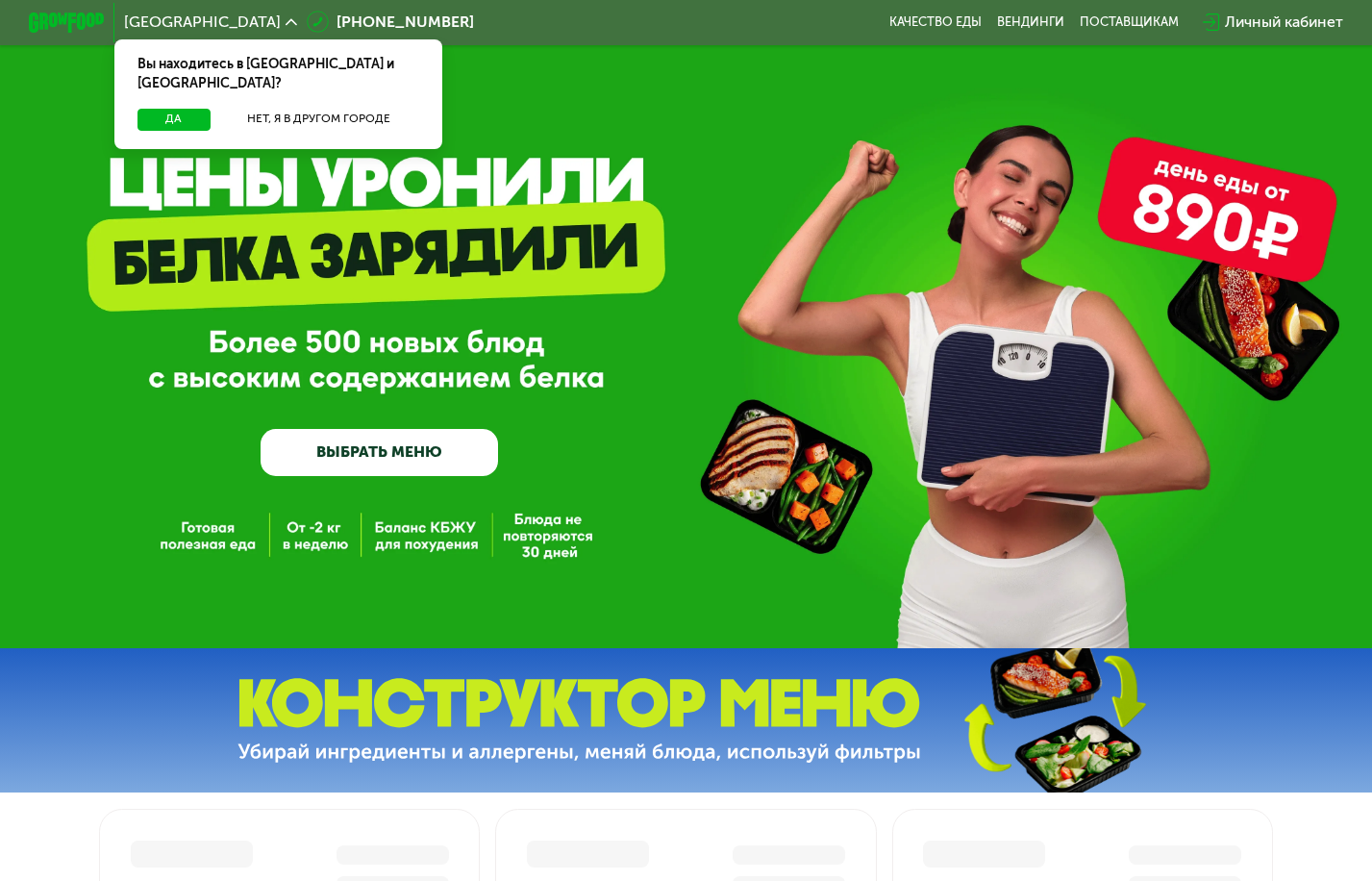  Describe the element at coordinates (1129, 22) in the screenshot. I see `div: поставщикам` at that location.